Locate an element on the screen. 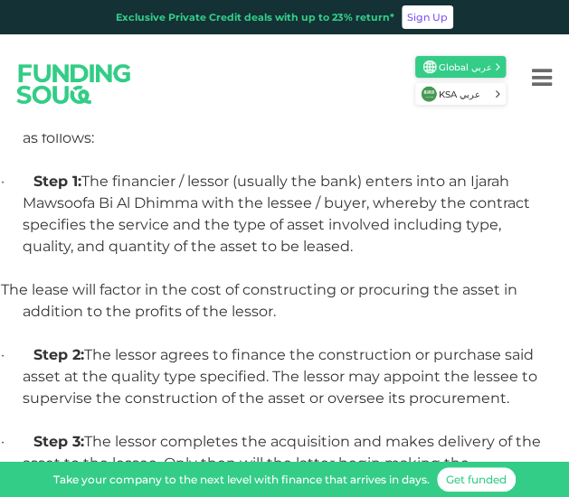 The width and height of the screenshot is (569, 497). div: Take your company to the next level with finance that arrives in days. is located at coordinates (241, 480).